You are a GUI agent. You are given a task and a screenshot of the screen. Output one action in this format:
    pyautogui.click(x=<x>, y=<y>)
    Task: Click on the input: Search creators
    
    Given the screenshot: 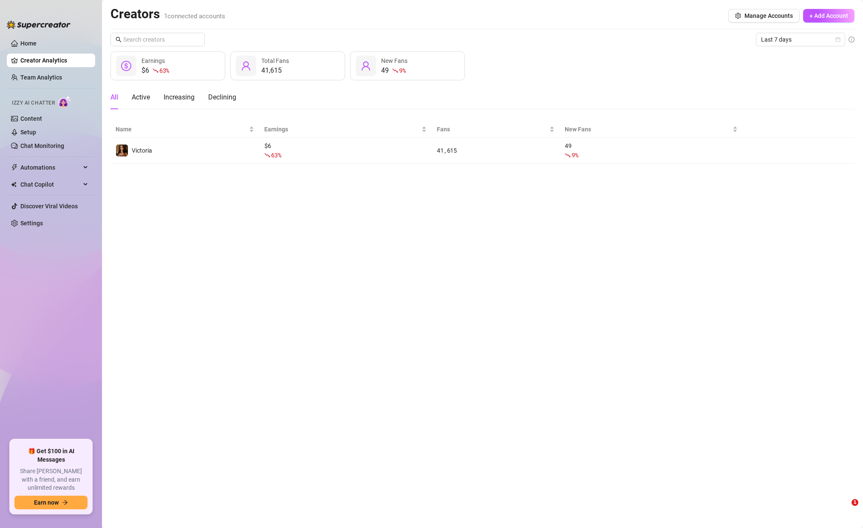 What is the action you would take?
    pyautogui.click(x=158, y=40)
    